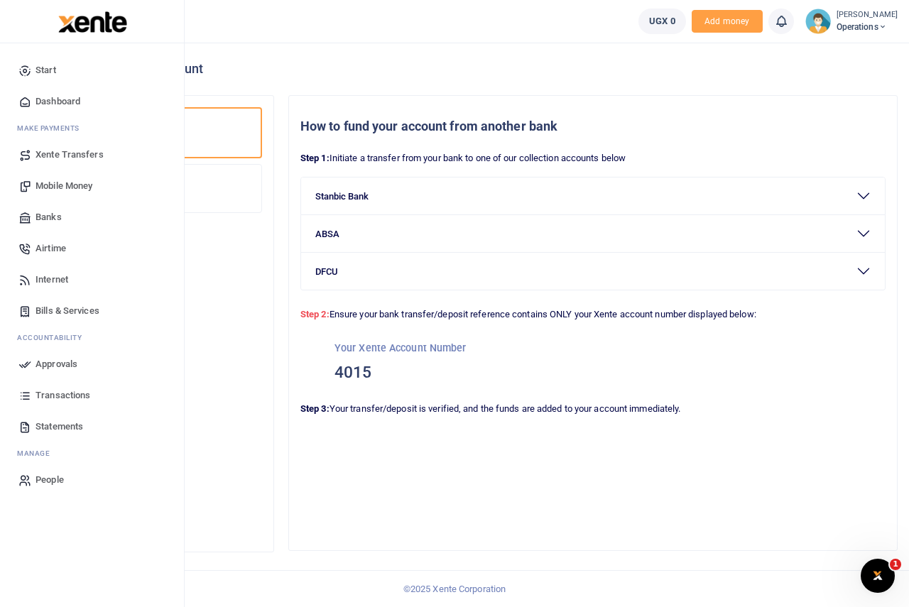 The width and height of the screenshot is (909, 607). I want to click on a: Airtime, so click(92, 249).